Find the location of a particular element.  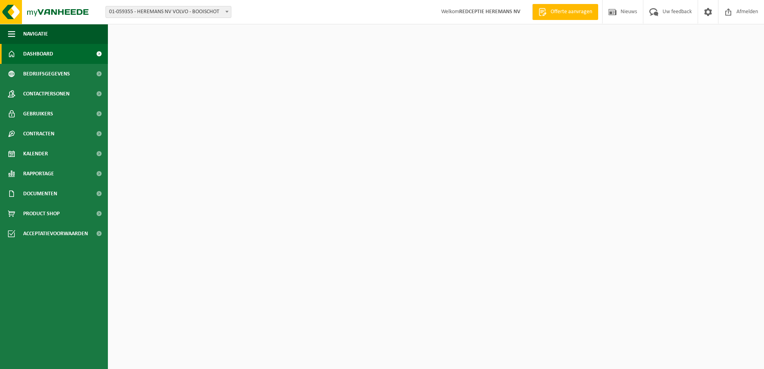

span: Product Shop is located at coordinates (41, 214).